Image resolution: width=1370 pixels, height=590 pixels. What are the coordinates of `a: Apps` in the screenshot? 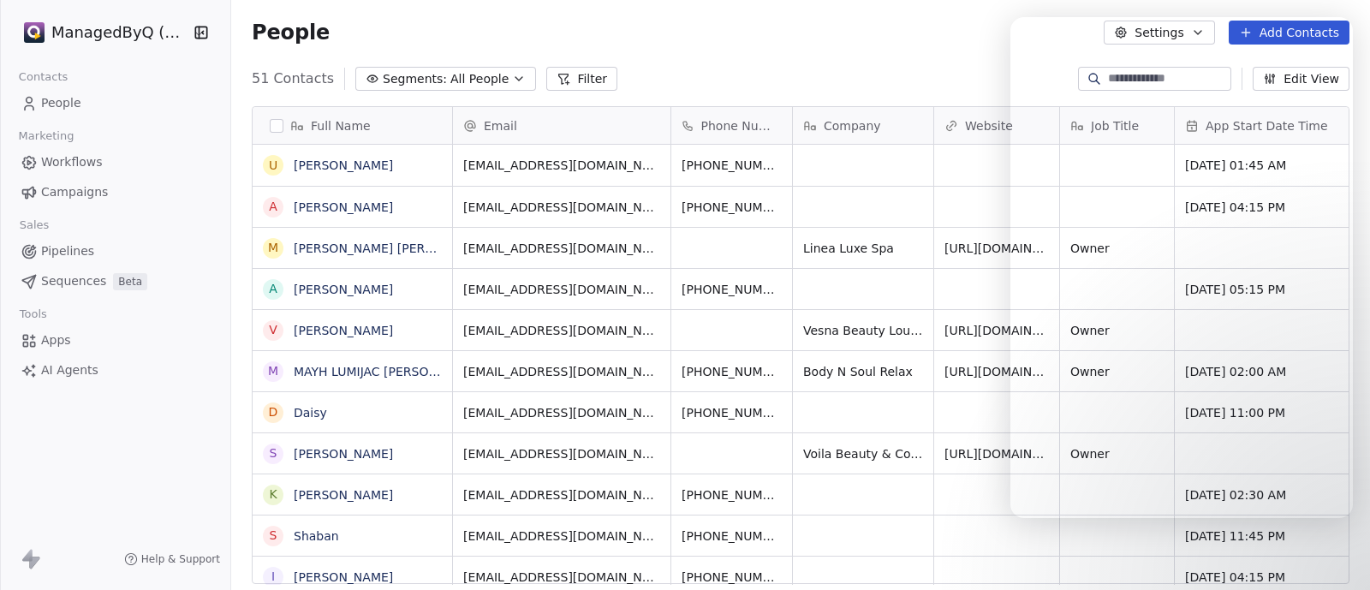 It's located at (115, 340).